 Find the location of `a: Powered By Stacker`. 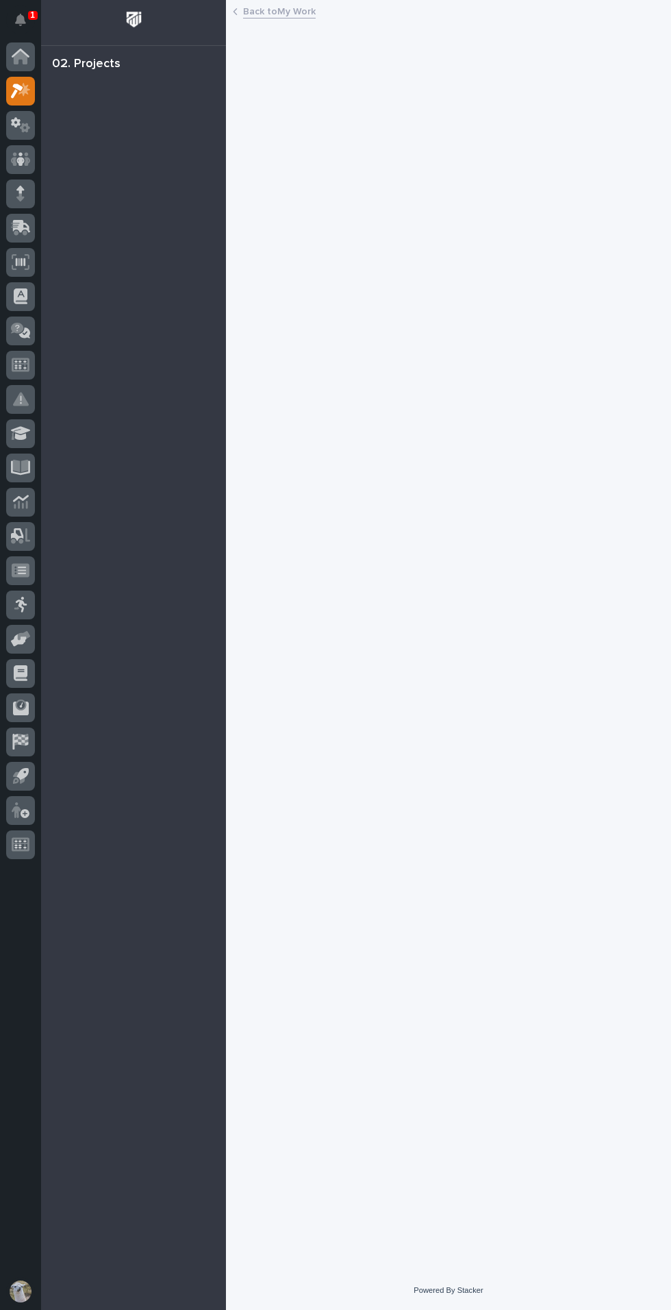

a: Powered By Stacker is located at coordinates (448, 1290).